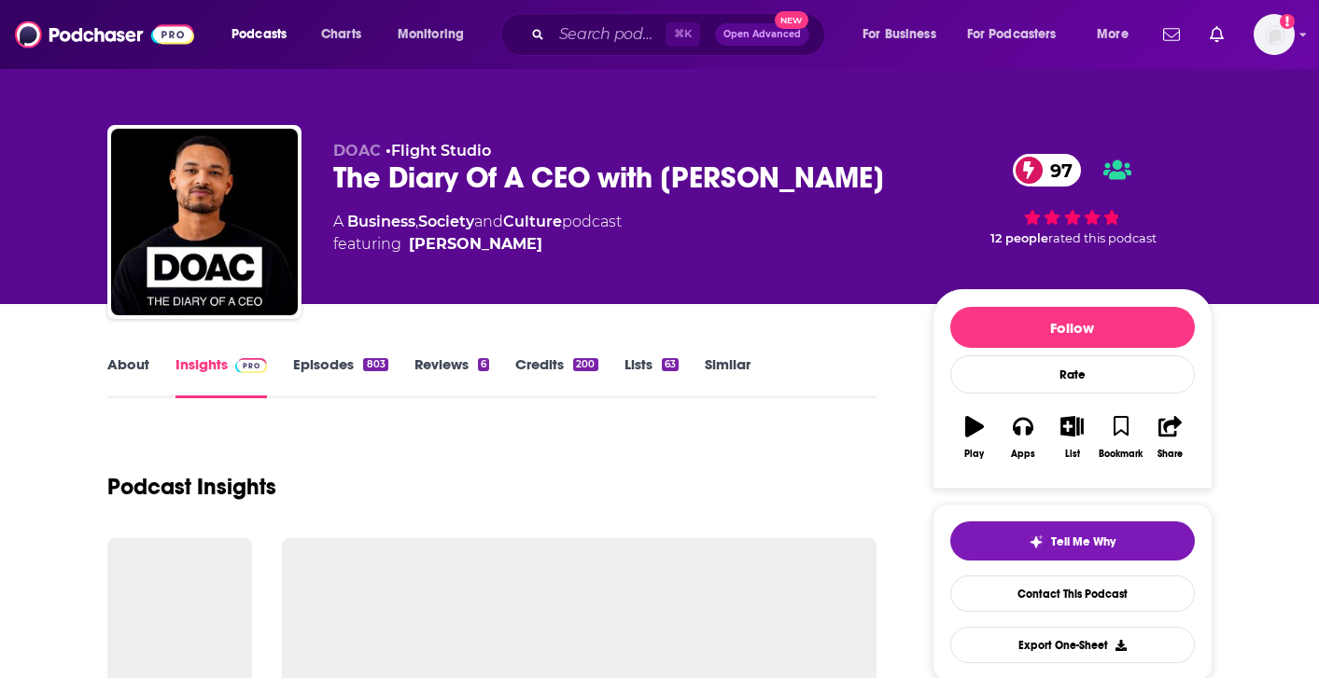  What do you see at coordinates (761, 35) in the screenshot?
I see `span: Open Advanced` at bounding box center [761, 35].